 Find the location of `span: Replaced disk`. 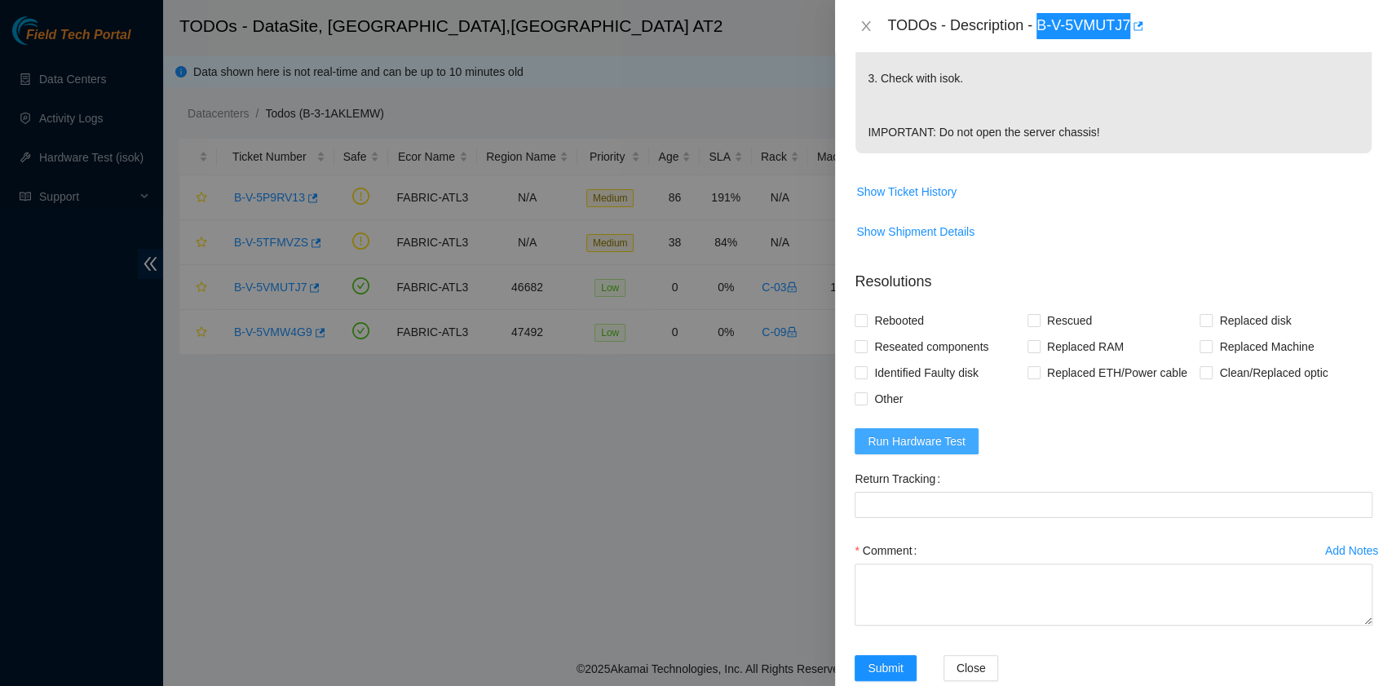

span: Replaced disk is located at coordinates (1255, 320).